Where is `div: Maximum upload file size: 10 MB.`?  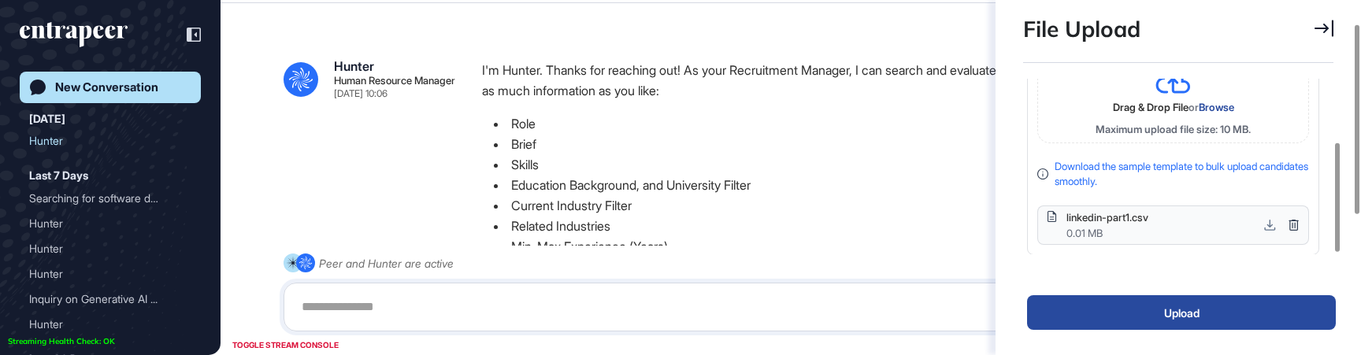
div: Maximum upload file size: 10 MB. is located at coordinates (1173, 130).